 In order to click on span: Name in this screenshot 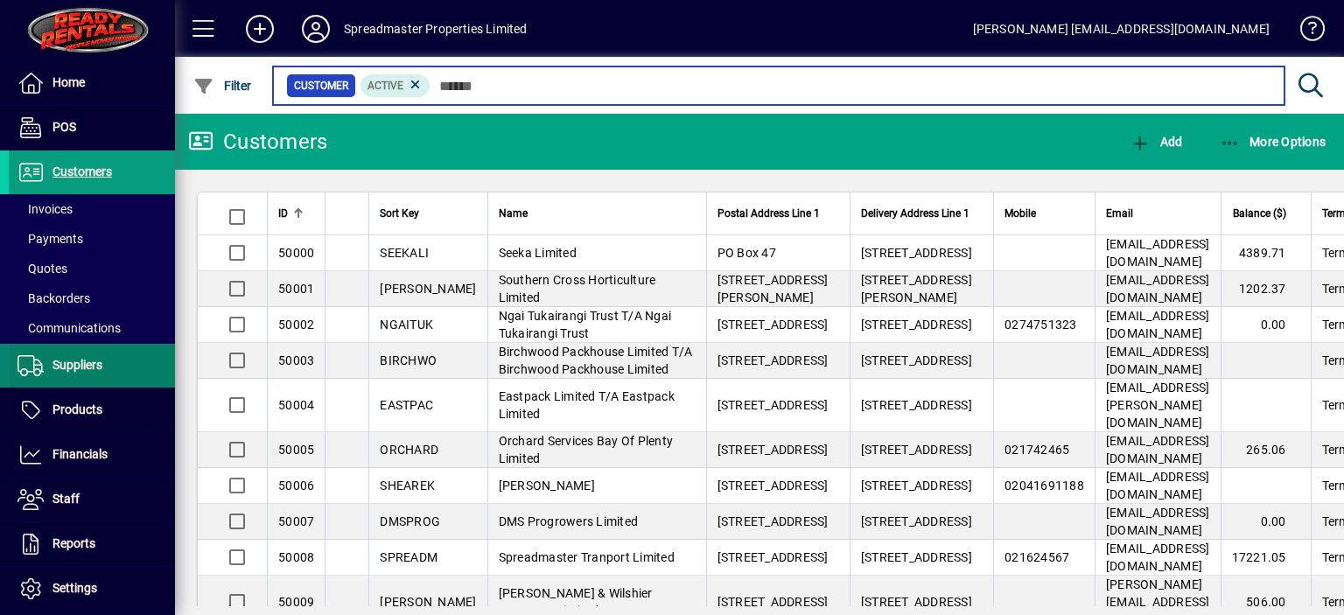, I will do `click(513, 213)`.